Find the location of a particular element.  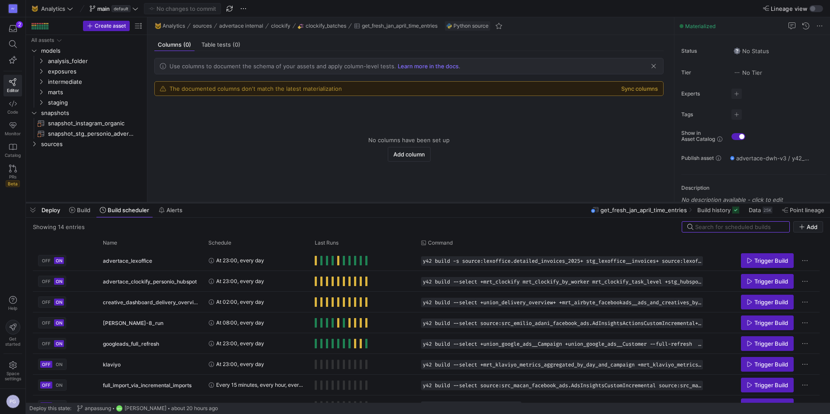

a: AV is located at coordinates (13, 9).